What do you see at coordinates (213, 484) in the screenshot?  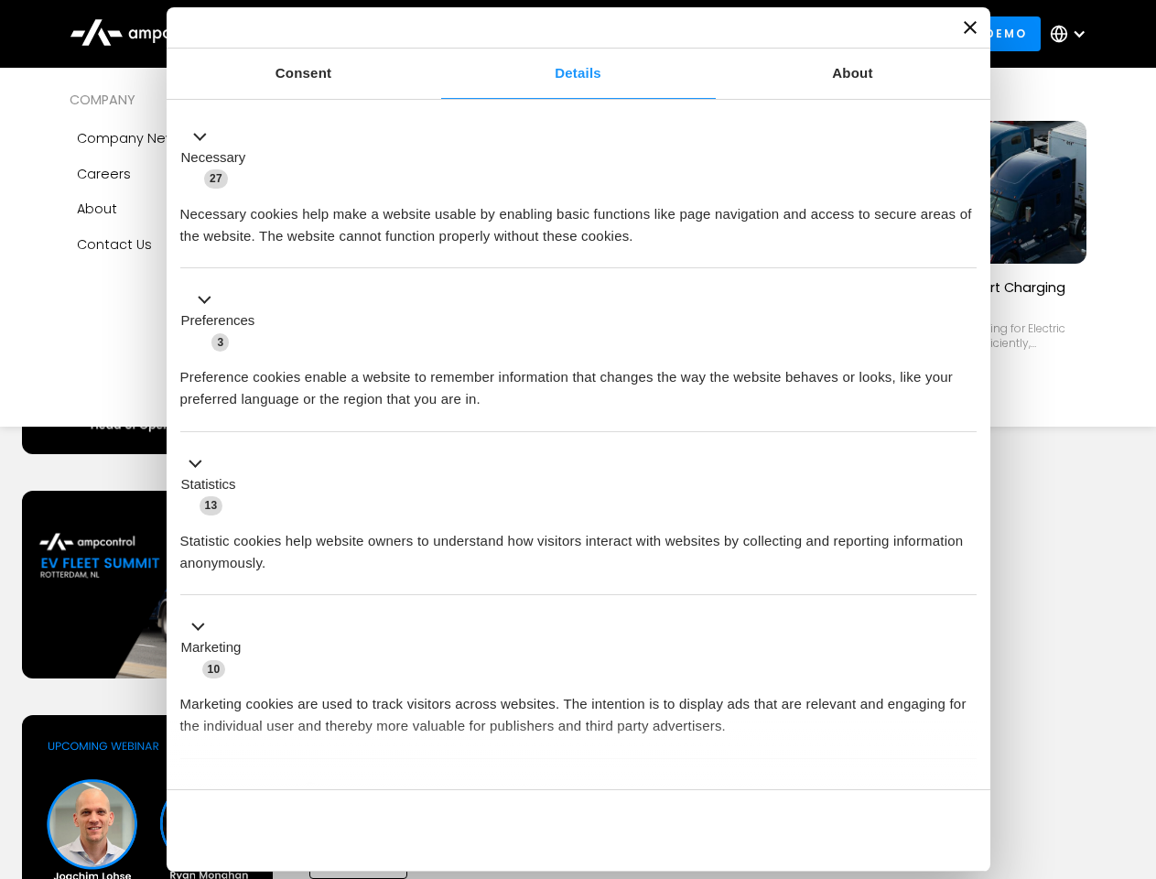 I see `button: Statistics (13)` at bounding box center [213, 484].